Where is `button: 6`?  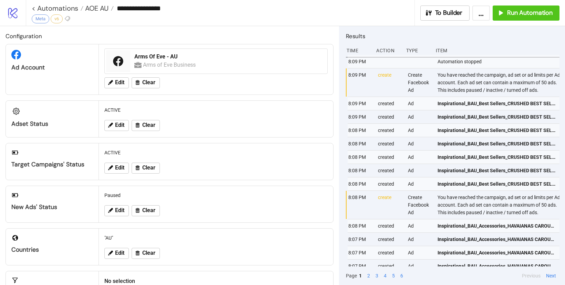 button: 6 is located at coordinates (401, 276).